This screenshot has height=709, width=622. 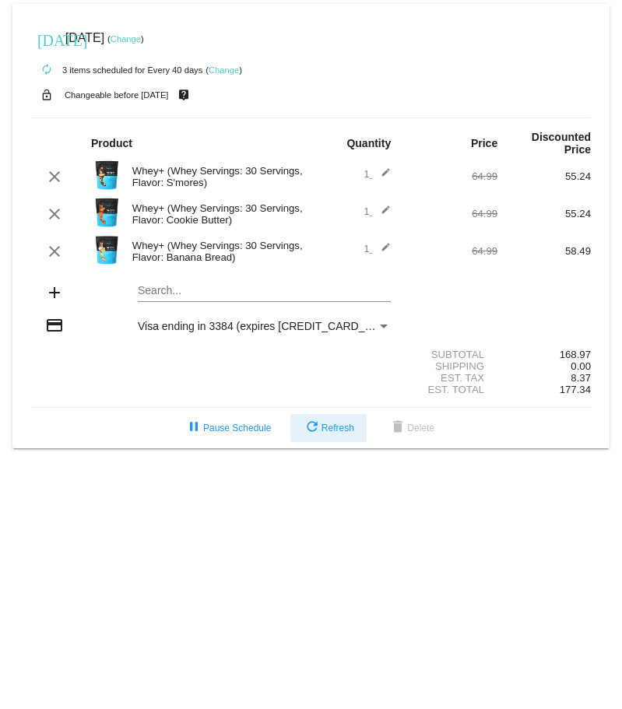 What do you see at coordinates (544, 251) in the screenshot?
I see `div: 58.49` at bounding box center [544, 251].